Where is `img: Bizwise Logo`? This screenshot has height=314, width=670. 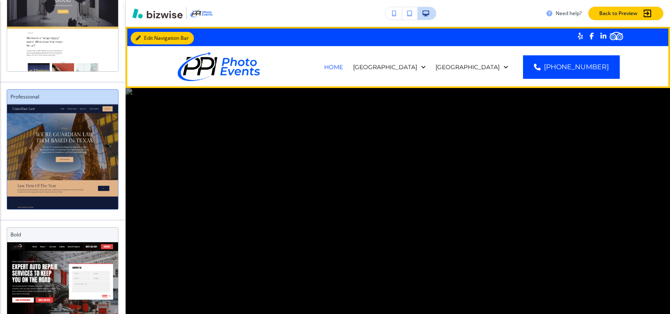
img: Bizwise Logo is located at coordinates (157, 13).